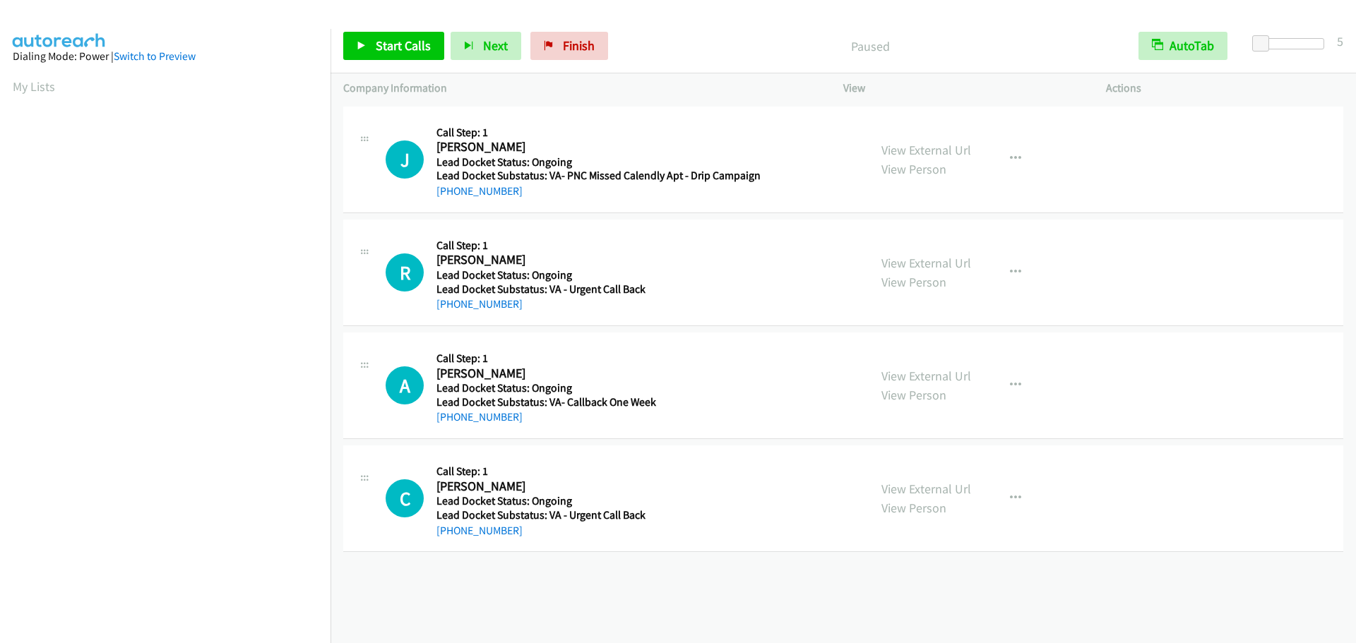 The image size is (1356, 643). What do you see at coordinates (1224, 88) in the screenshot?
I see `p: Actions` at bounding box center [1224, 88].